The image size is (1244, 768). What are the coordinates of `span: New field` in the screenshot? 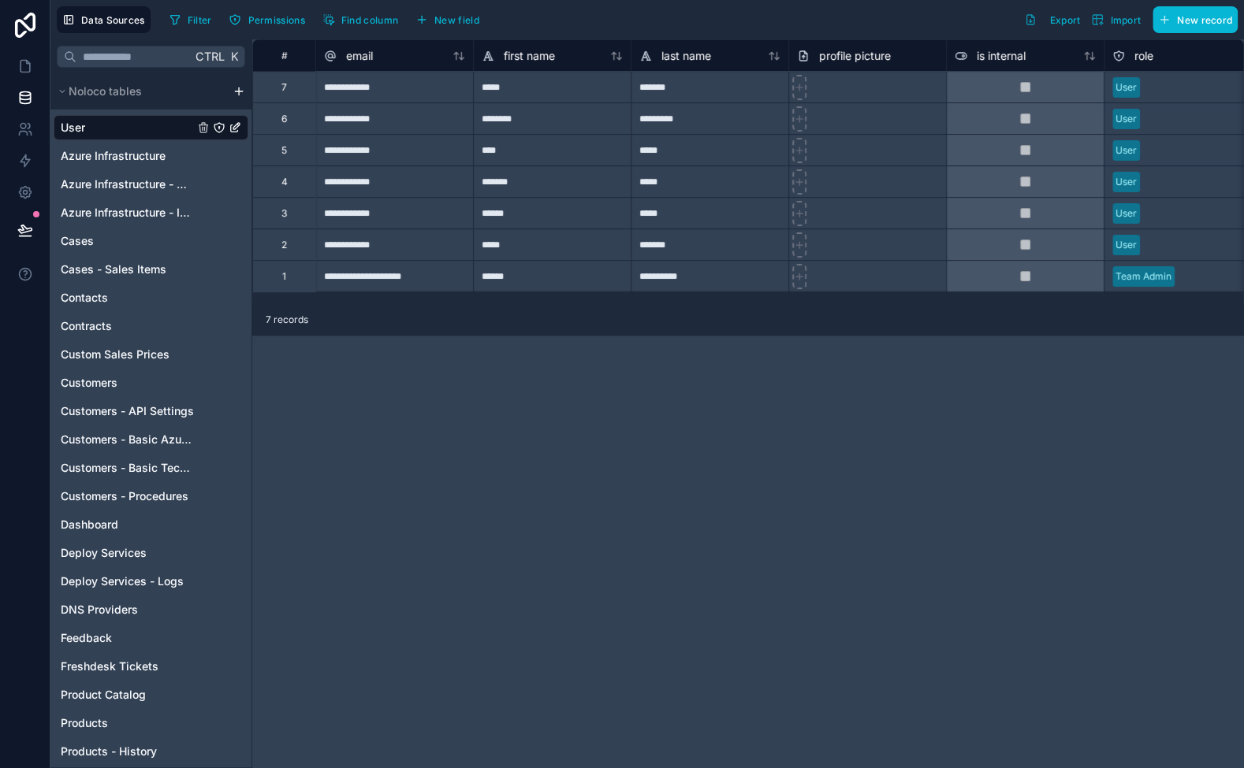 It's located at (456, 20).